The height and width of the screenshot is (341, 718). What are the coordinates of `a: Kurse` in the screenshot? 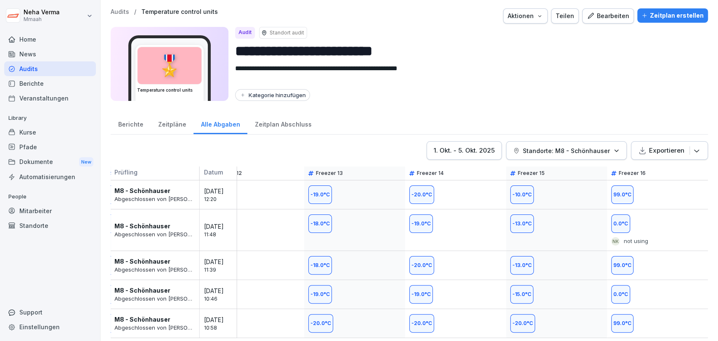 It's located at (50, 132).